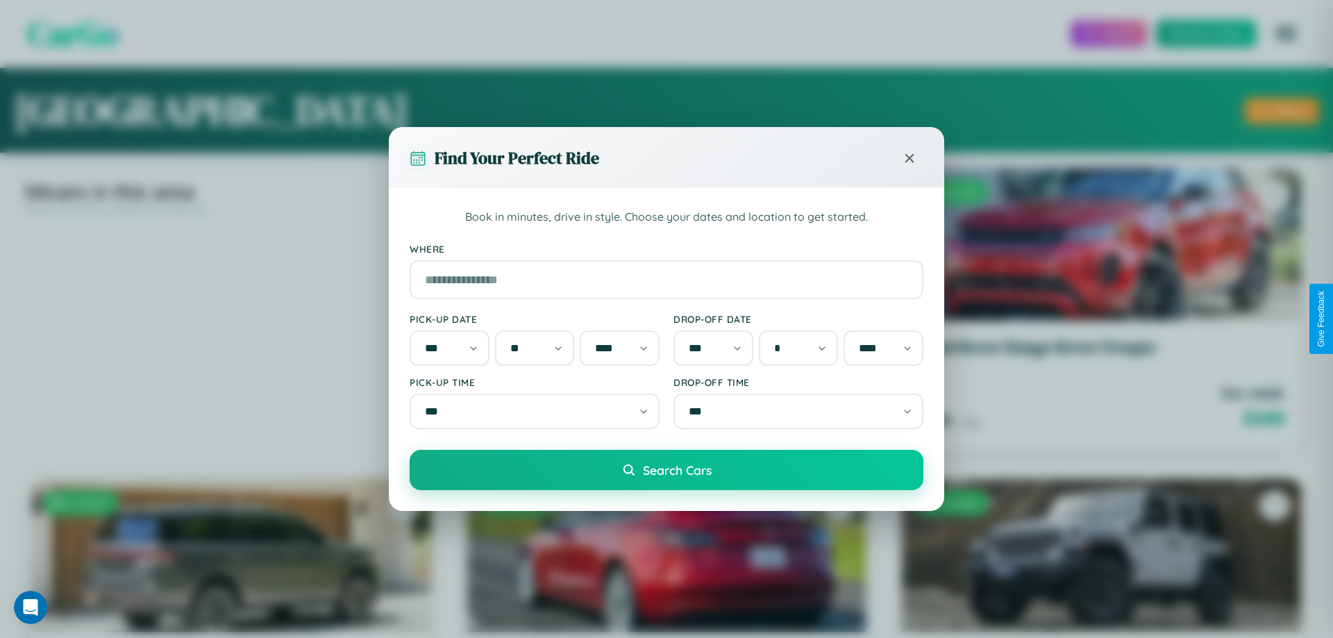 The image size is (1333, 638). What do you see at coordinates (666, 248) in the screenshot?
I see `label: Where` at bounding box center [666, 248].